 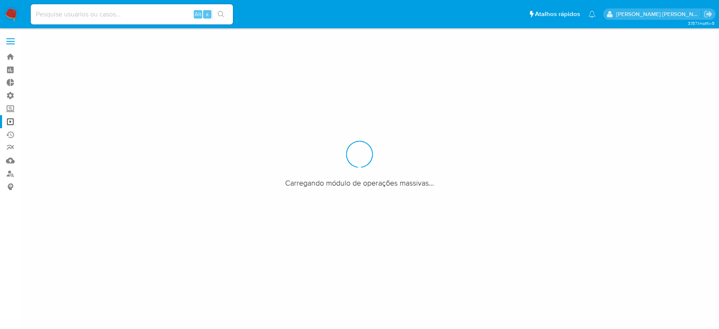 What do you see at coordinates (207, 14) in the screenshot?
I see `span: s` at bounding box center [207, 14].